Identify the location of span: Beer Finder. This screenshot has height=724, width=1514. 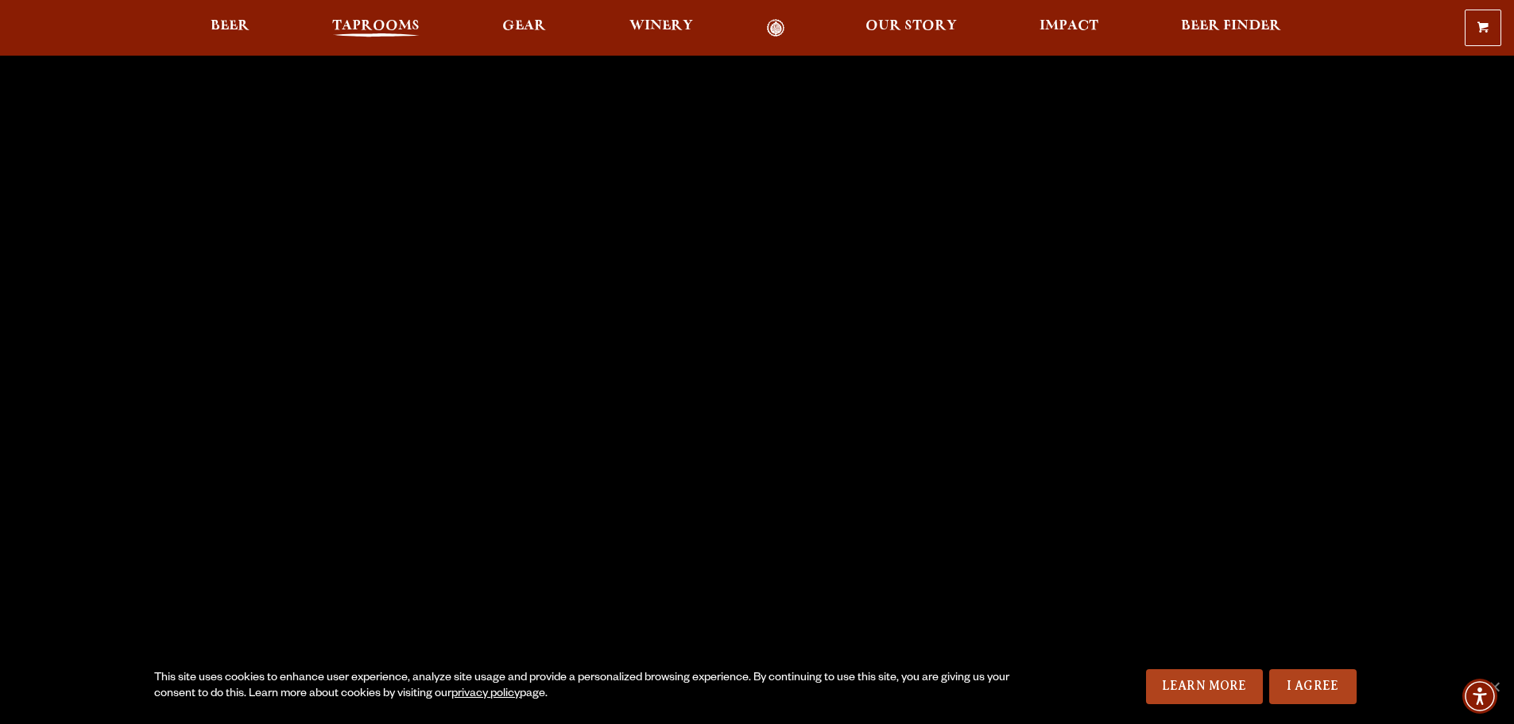
(1231, 26).